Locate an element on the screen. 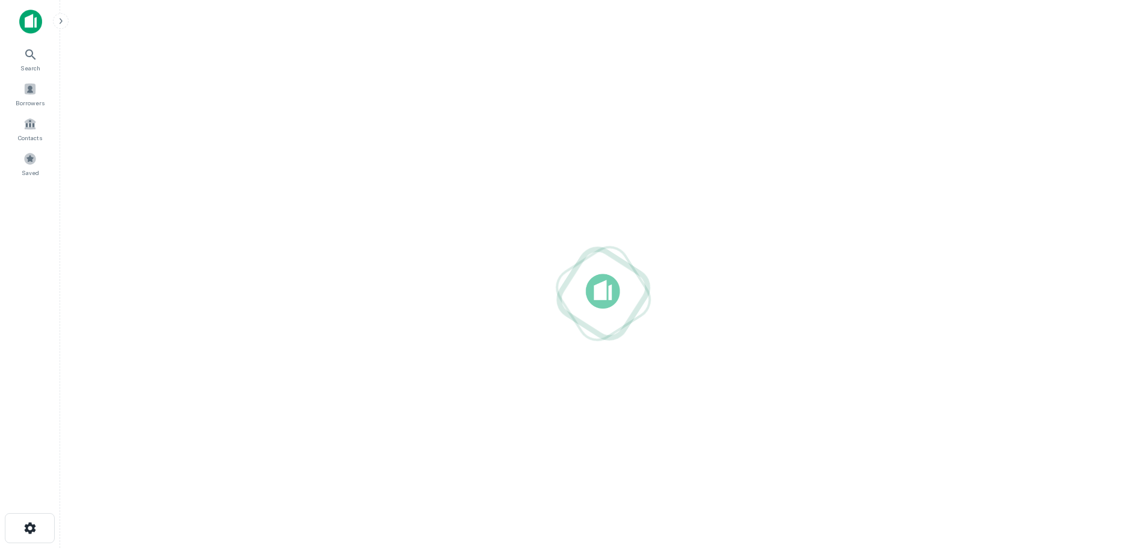  div: Chat Widget is located at coordinates (1116, 481).